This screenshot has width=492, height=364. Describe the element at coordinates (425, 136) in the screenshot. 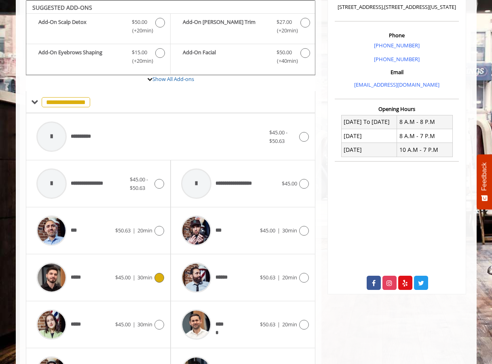

I see `td: 8 A.M - 7 P.M` at that location.